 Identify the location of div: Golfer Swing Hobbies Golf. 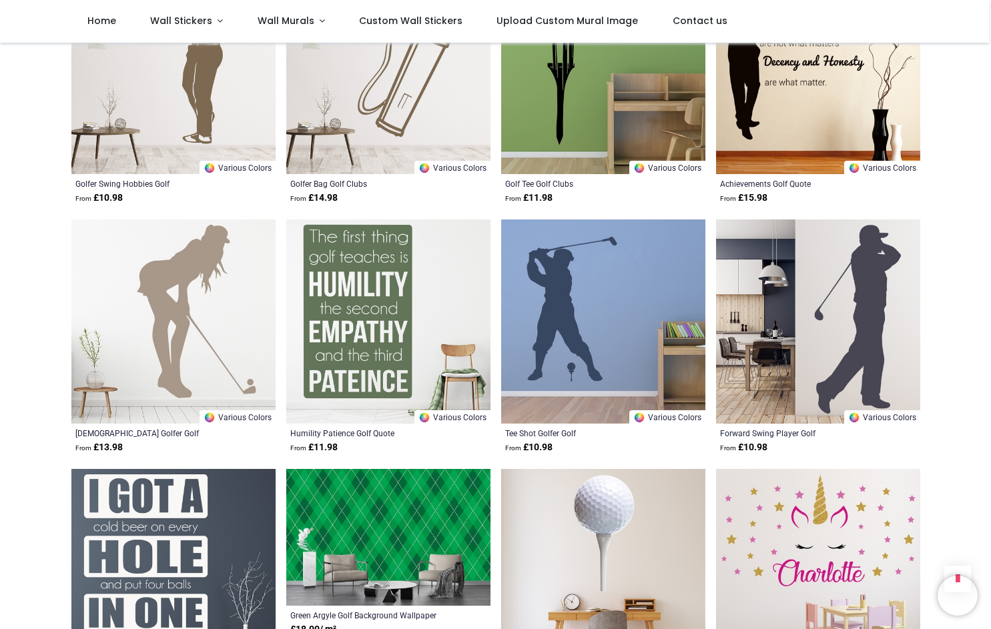
(153, 183).